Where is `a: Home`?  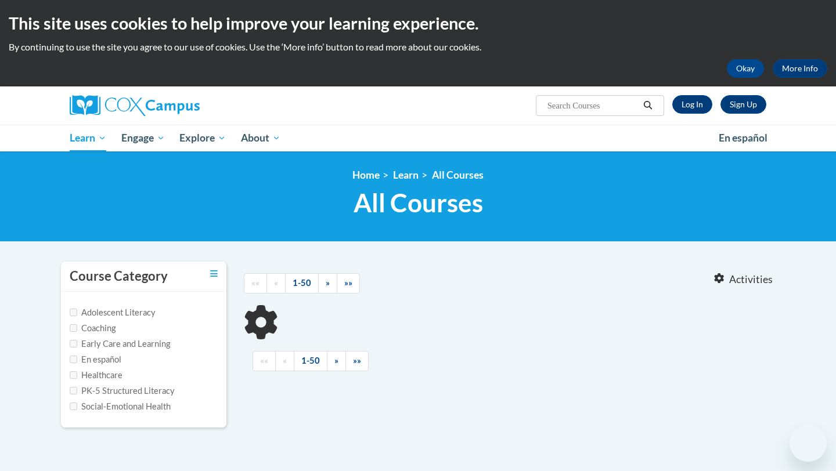 a: Home is located at coordinates (366, 175).